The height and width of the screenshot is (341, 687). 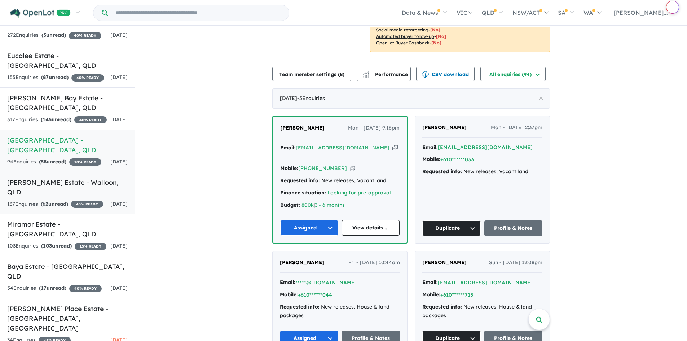 What do you see at coordinates (309, 227) in the screenshot?
I see `button: Assigned` at bounding box center [309, 227].